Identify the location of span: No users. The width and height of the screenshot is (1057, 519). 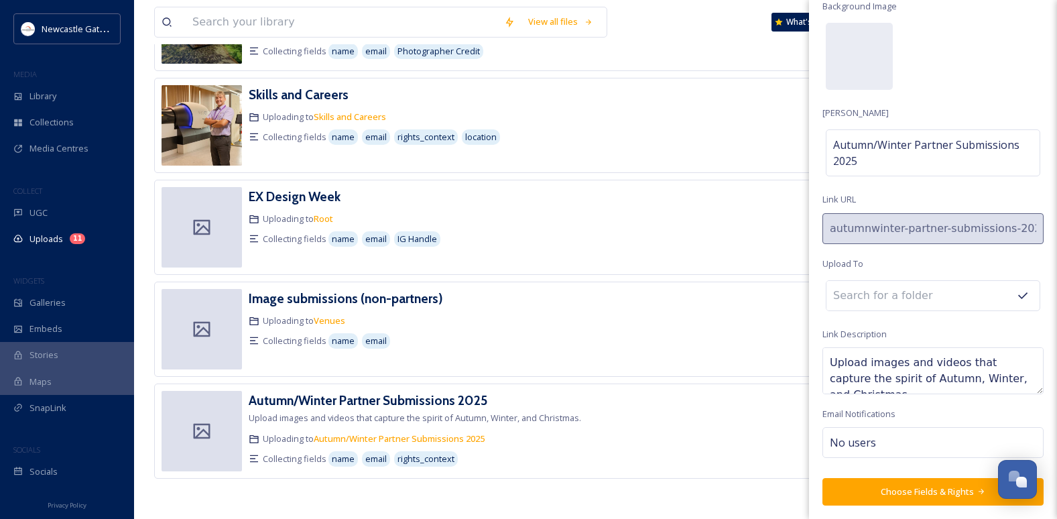
(853, 442).